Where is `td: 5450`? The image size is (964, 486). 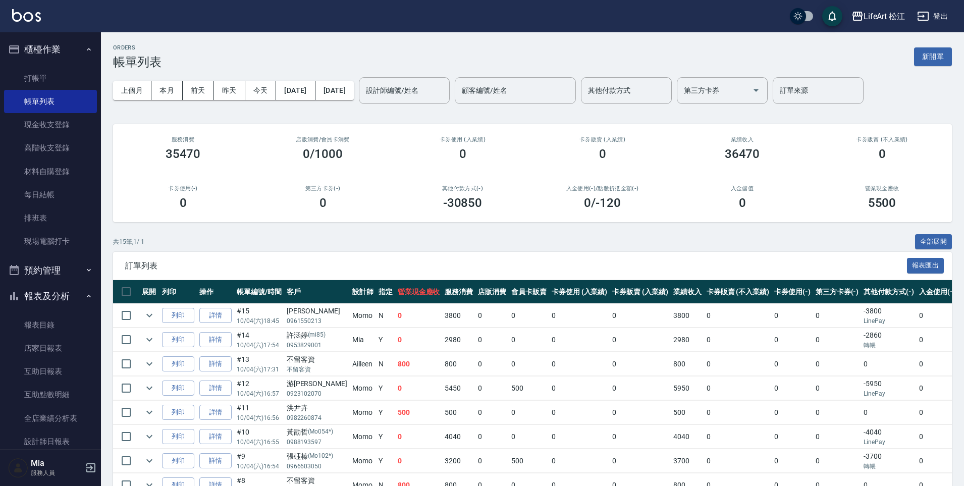
td: 5450 is located at coordinates (459, 388).